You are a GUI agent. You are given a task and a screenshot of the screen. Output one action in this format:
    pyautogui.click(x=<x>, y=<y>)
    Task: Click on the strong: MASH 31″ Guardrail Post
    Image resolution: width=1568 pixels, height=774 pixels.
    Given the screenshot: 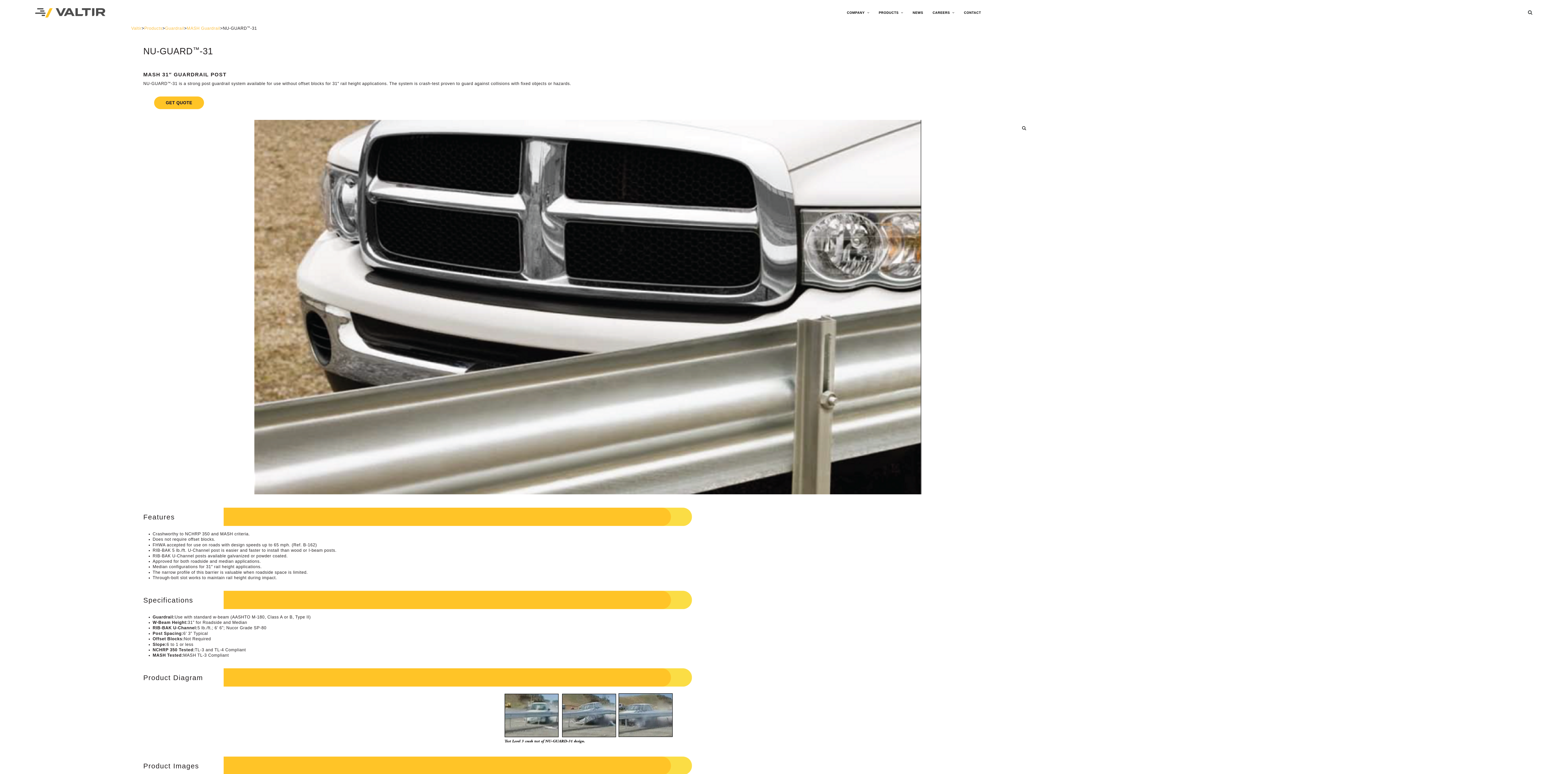 What is the action you would take?
    pyautogui.click(x=185, y=74)
    